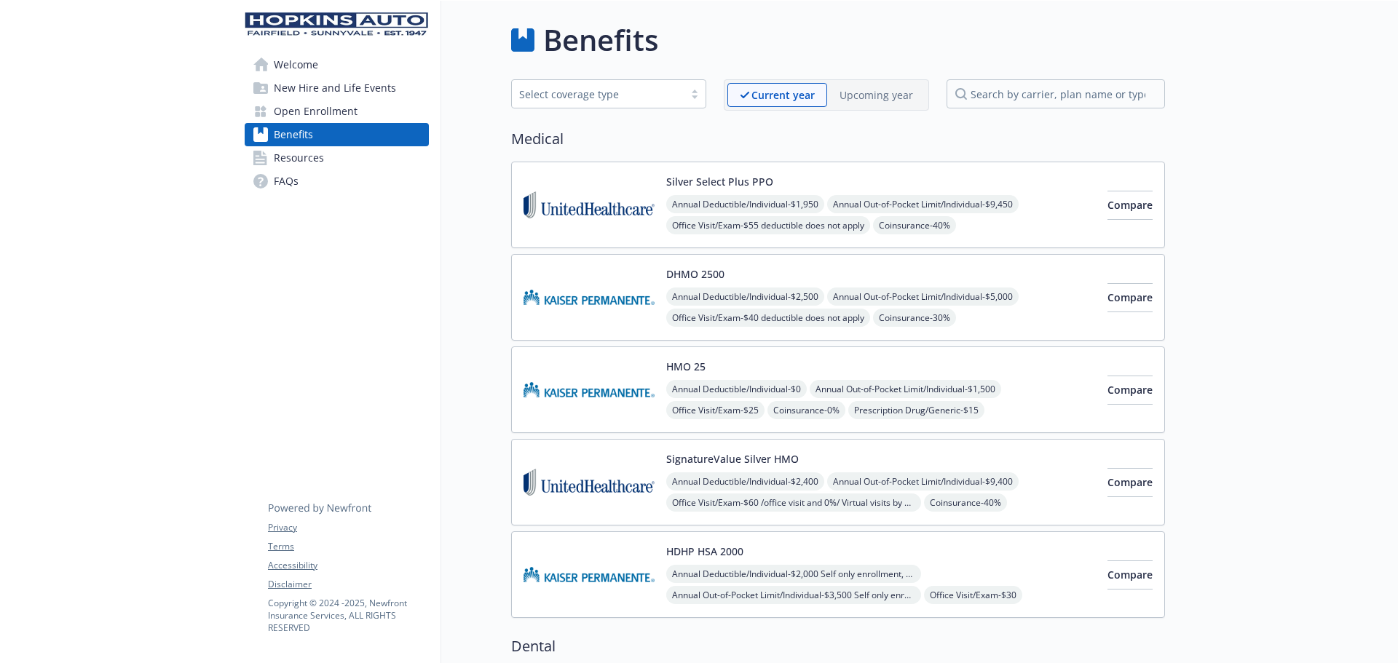 The height and width of the screenshot is (663, 1398). What do you see at coordinates (914, 317) in the screenshot?
I see `span: Coinsurance - 30%` at bounding box center [914, 317].